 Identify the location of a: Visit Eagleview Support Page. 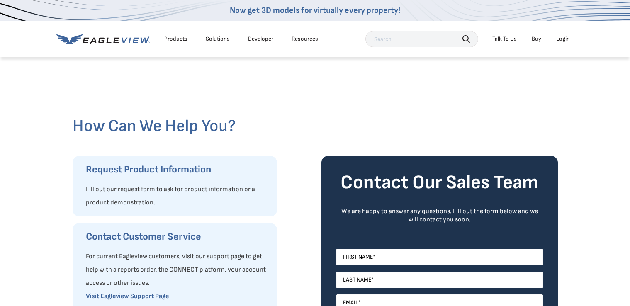
(127, 296).